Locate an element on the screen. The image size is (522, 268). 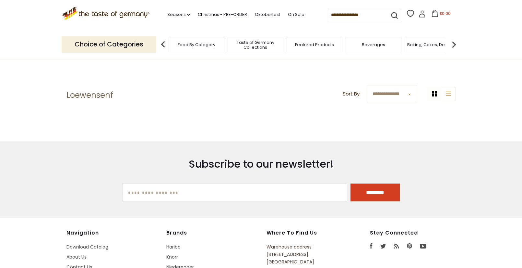
a: About Us is located at coordinates (77, 257).